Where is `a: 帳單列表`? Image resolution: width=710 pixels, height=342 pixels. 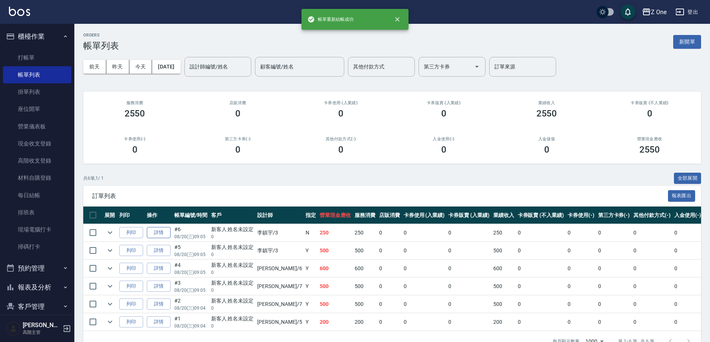
a: 帳單列表 is located at coordinates (37, 75).